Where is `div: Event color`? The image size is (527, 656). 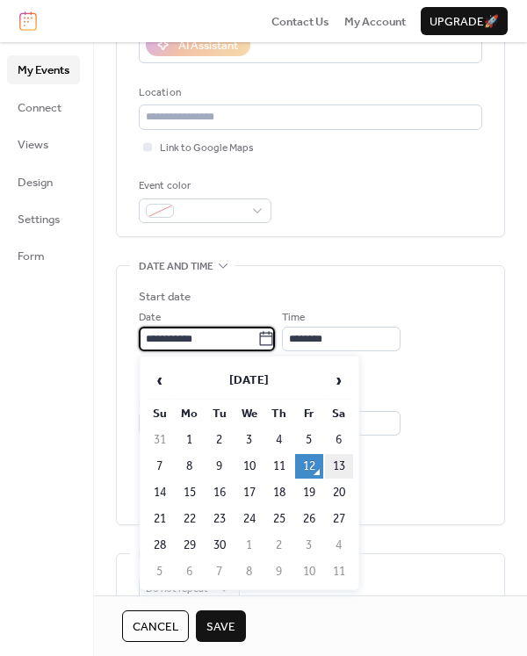 div: Event color is located at coordinates (203, 186).